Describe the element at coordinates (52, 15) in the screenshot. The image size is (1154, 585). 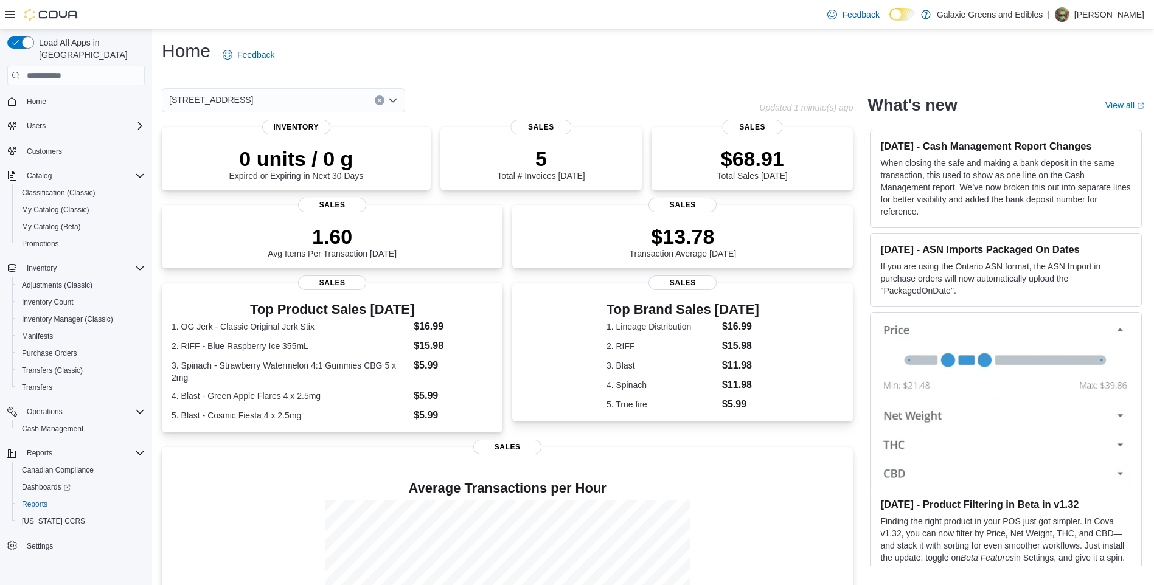
I see `img: Cova` at that location.